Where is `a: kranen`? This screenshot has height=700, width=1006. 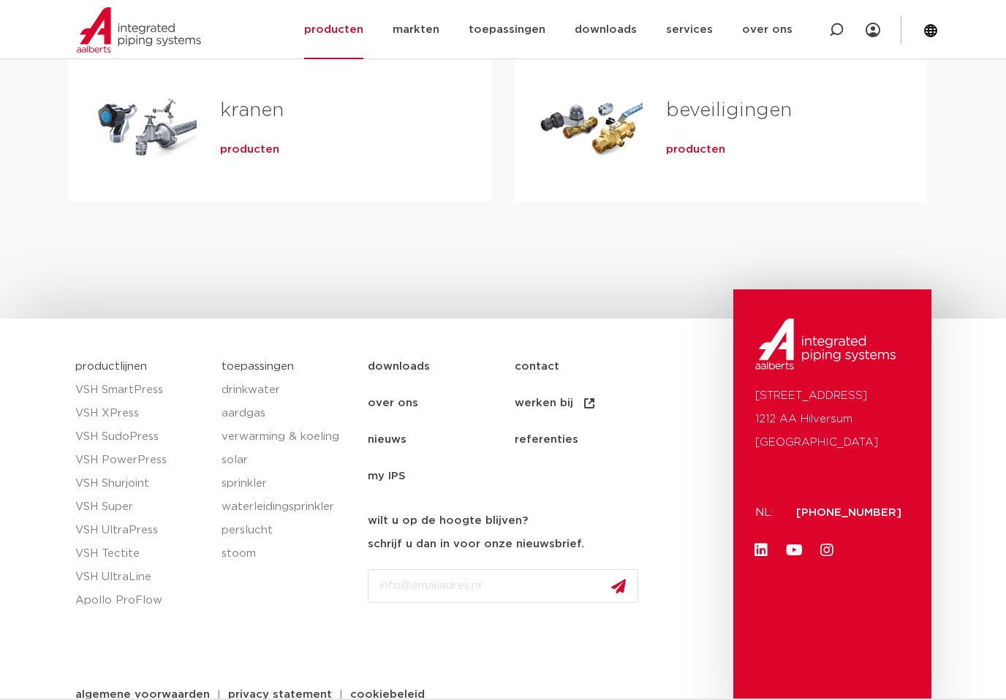
a: kranen is located at coordinates (251, 110).